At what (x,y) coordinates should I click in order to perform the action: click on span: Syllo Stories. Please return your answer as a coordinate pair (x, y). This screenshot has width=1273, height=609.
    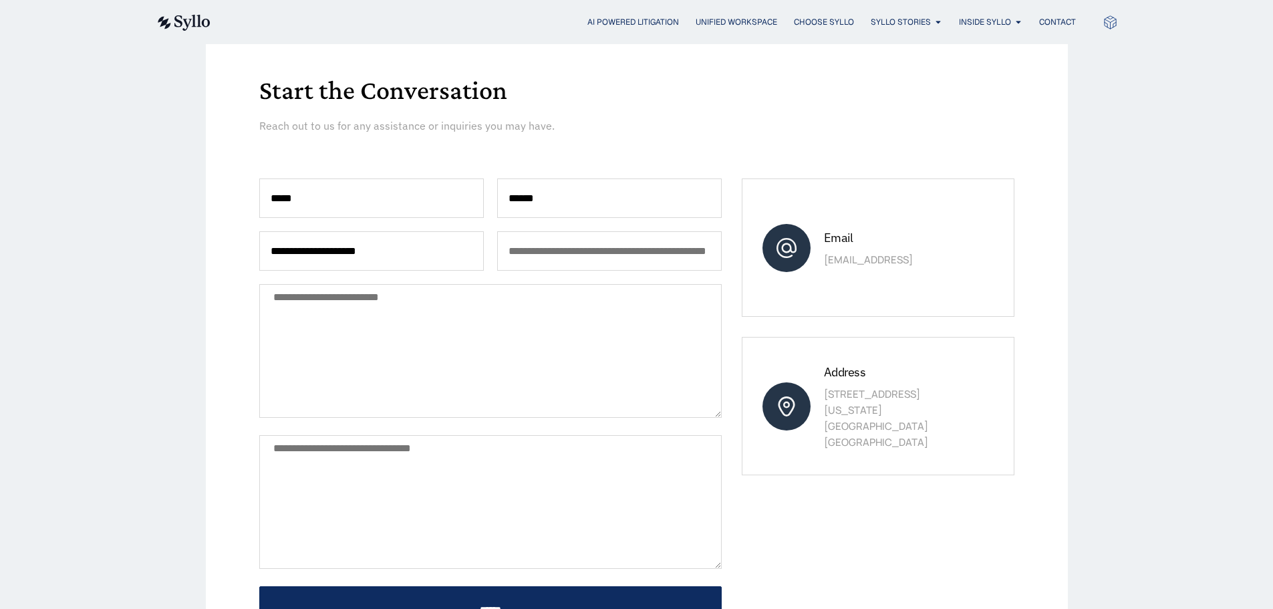
    Looking at the image, I should click on (901, 22).